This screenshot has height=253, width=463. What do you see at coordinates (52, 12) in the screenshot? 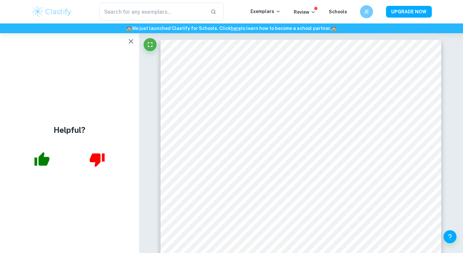
I see `a: Clastify logo` at bounding box center [52, 12].